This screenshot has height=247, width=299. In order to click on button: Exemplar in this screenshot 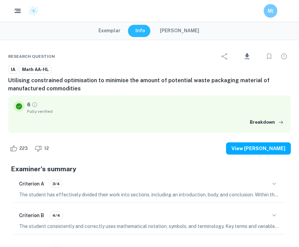, I will do `click(109, 31)`.